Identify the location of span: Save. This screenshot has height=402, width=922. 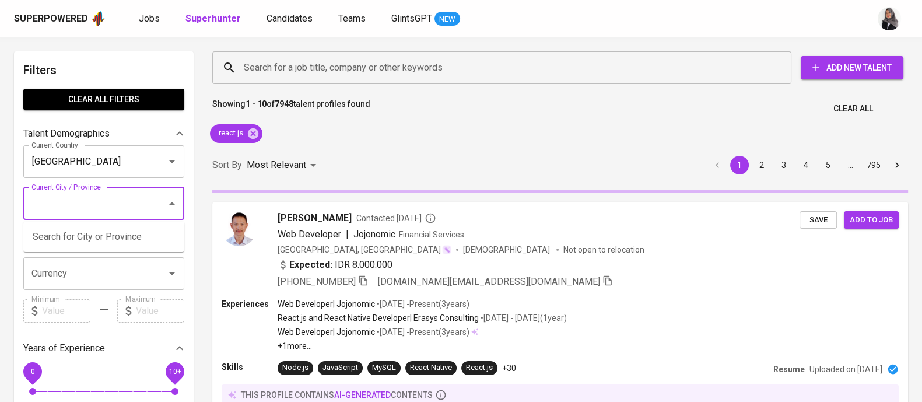
(818, 220).